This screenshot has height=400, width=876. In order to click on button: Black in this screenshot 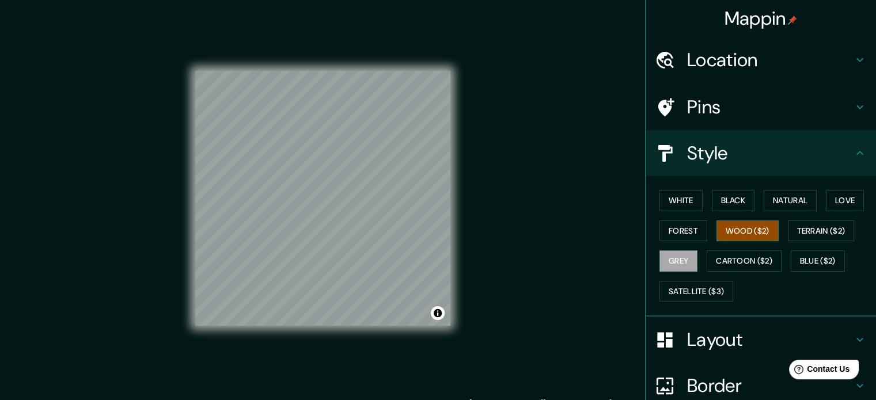, I will do `click(733, 200)`.